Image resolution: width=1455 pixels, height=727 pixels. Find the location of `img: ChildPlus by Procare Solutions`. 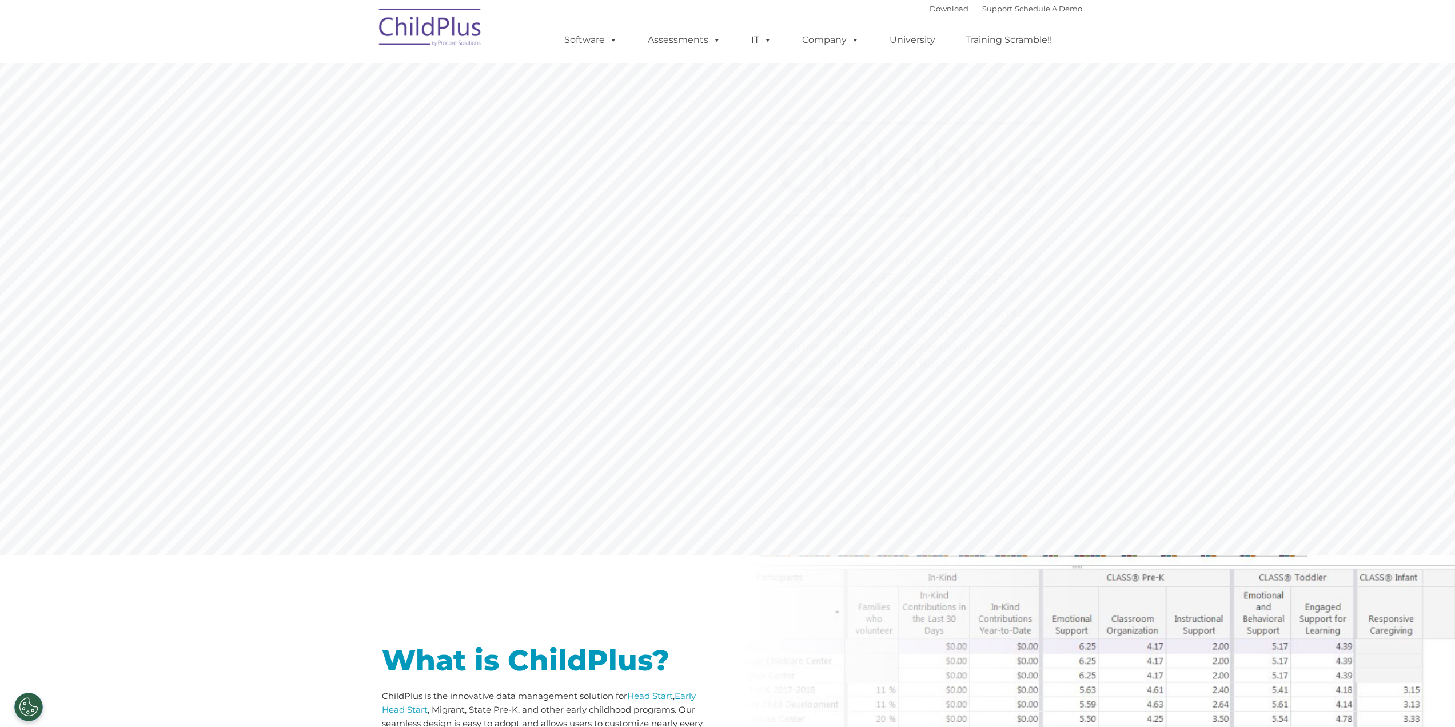

img: ChildPlus by Procare Solutions is located at coordinates (431, 29).